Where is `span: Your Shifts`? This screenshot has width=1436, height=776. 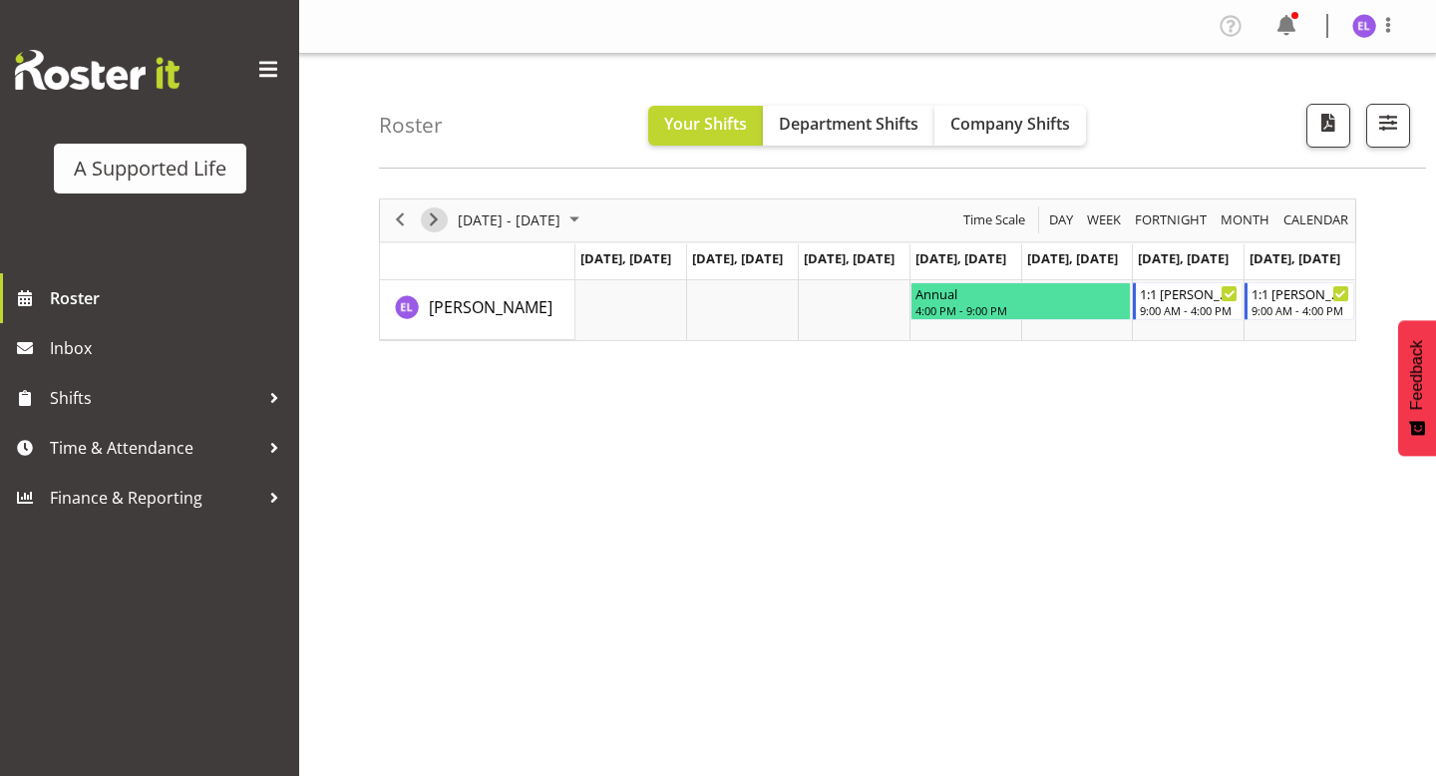 span: Your Shifts is located at coordinates (705, 124).